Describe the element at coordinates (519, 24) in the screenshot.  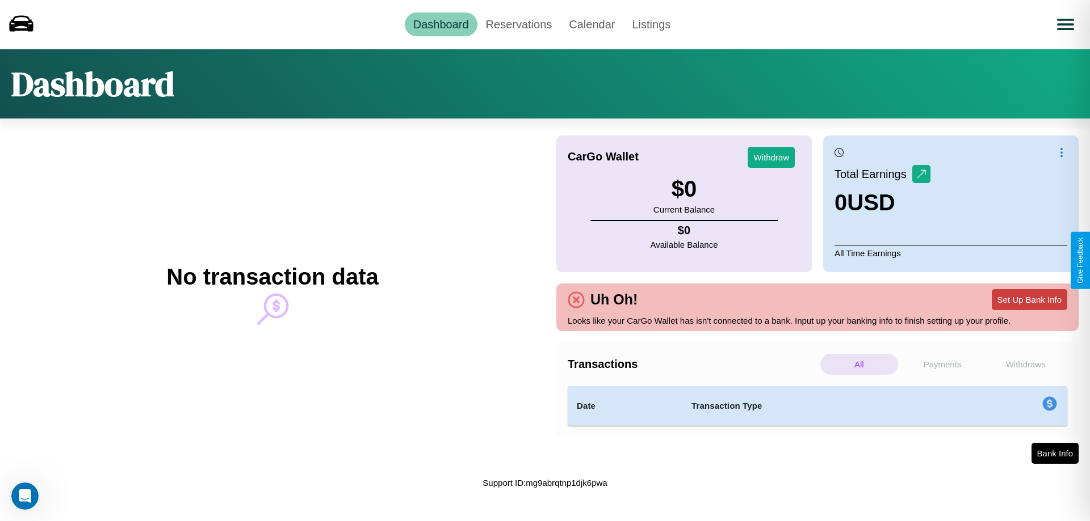
I see `a: Reservations` at that location.